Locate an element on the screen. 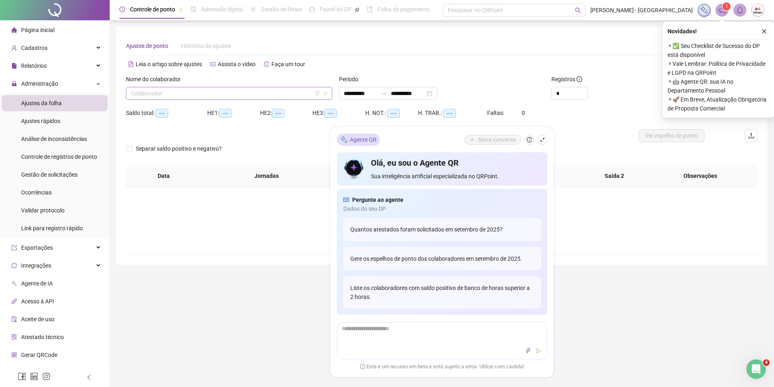 This screenshot has width=774, height=387. div: HE 1: is located at coordinates (234, 113).